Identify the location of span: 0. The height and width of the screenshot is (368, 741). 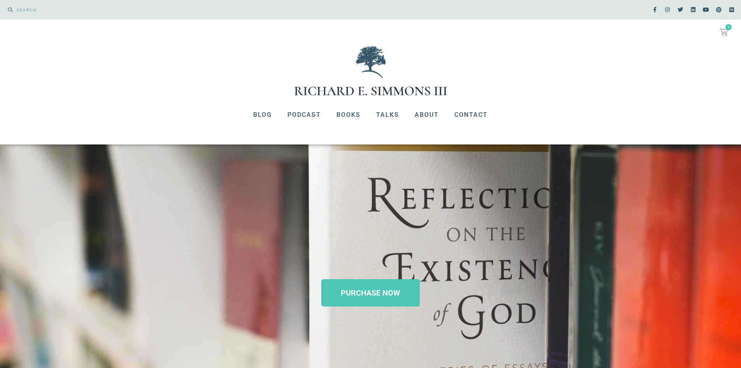
(729, 27).